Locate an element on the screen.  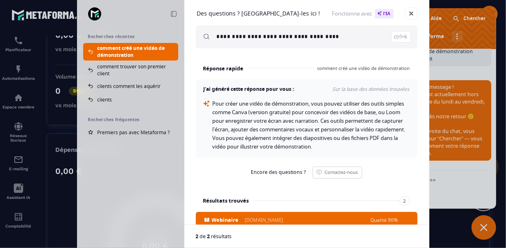
a: Fermer is located at coordinates (411, 14).